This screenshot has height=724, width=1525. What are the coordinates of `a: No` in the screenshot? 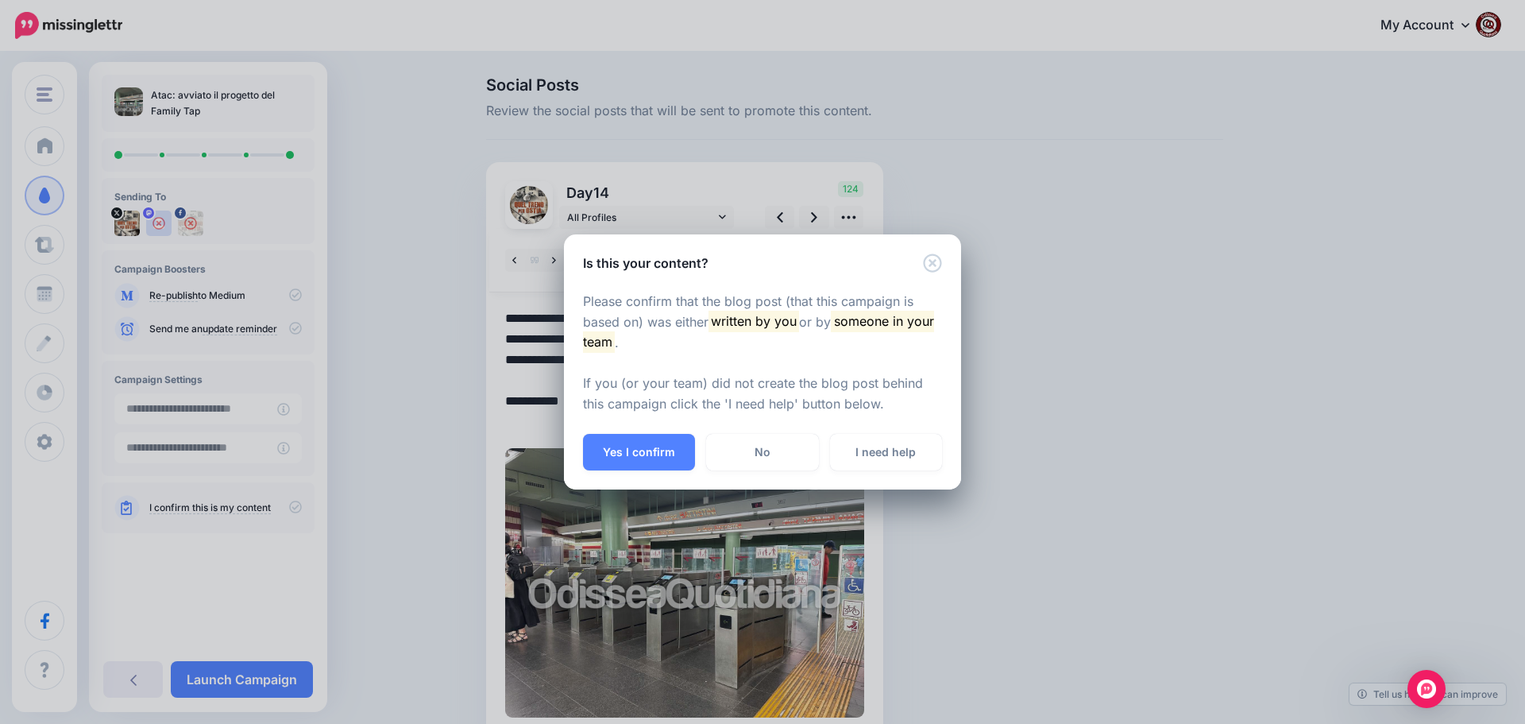 It's located at (762, 452).